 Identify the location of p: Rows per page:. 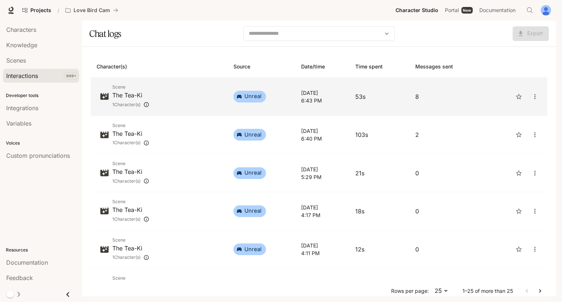
(409, 291).